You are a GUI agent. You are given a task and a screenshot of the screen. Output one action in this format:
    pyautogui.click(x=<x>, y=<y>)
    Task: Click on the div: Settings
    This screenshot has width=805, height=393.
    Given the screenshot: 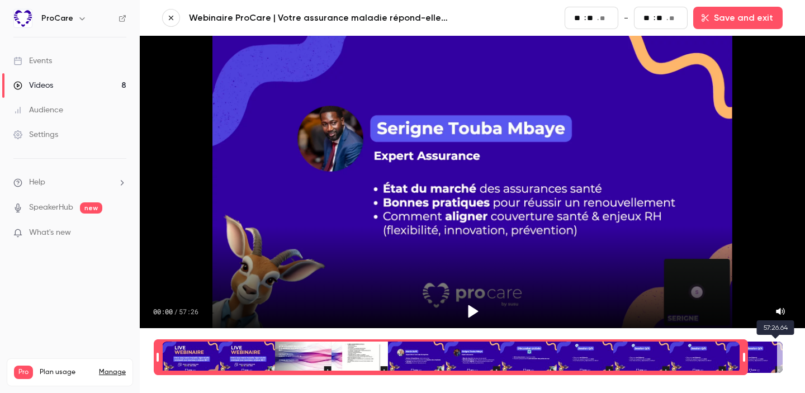 What is the action you would take?
    pyautogui.click(x=36, y=135)
    